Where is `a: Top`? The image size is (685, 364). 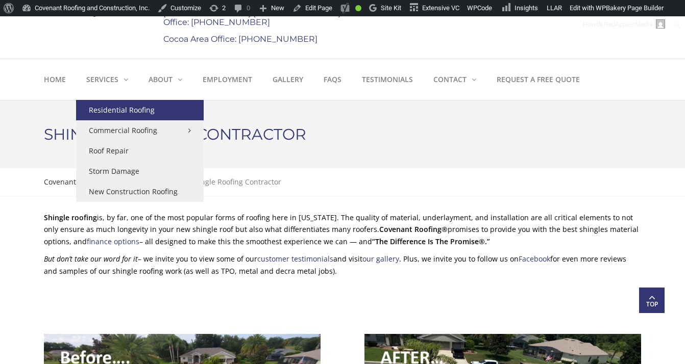 a: Top is located at coordinates (651, 300).